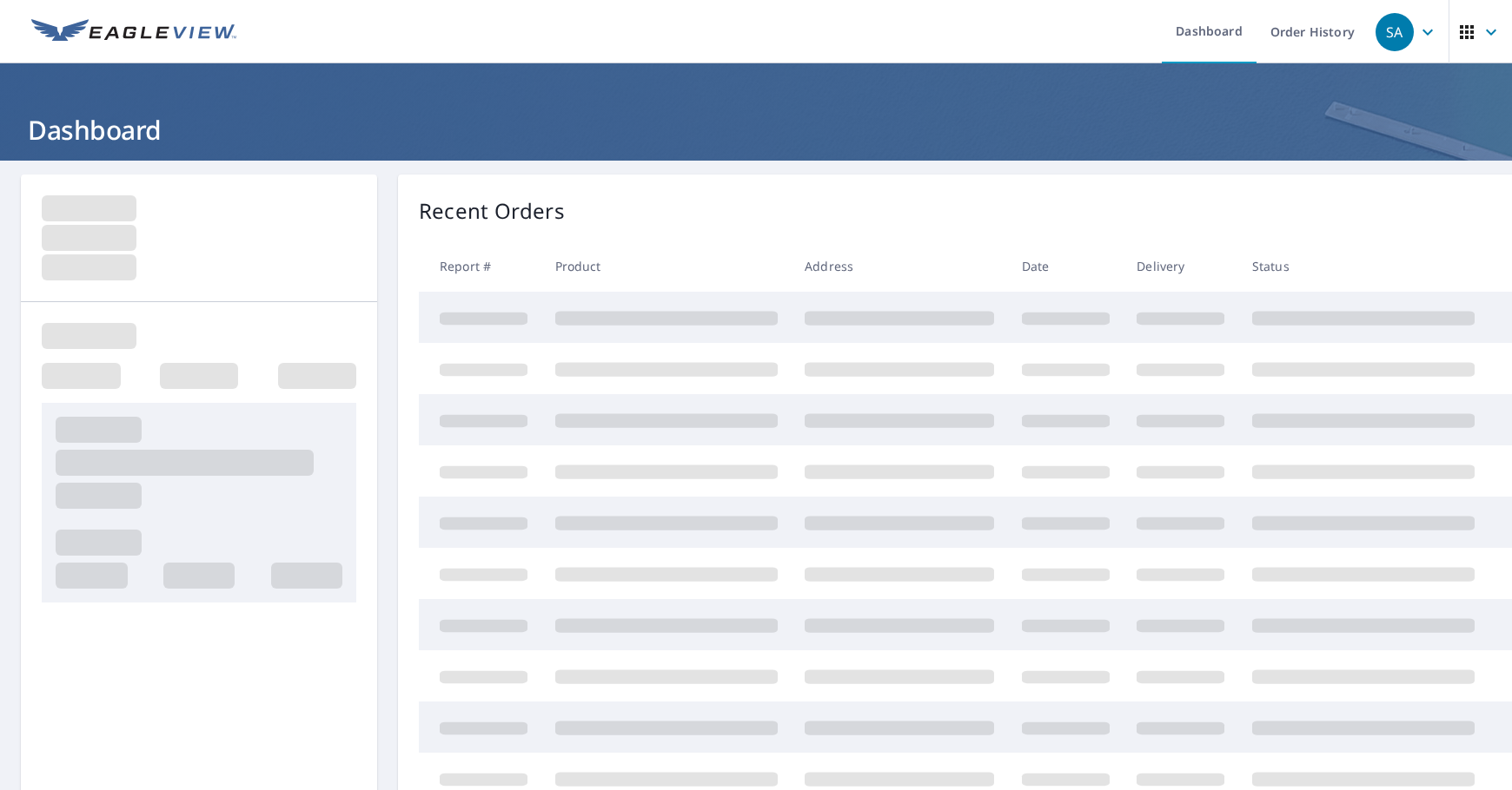 The image size is (1512, 790). Describe the element at coordinates (1065, 266) in the screenshot. I see `th: Date` at that location.